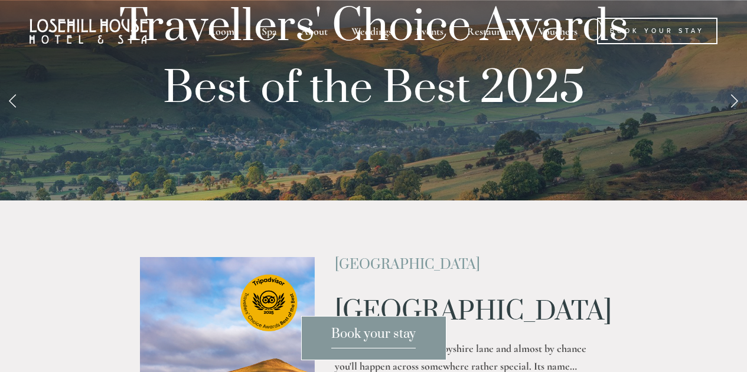 The height and width of the screenshot is (372, 747). What do you see at coordinates (373, 338) in the screenshot?
I see `span: Book your stay` at bounding box center [373, 338].